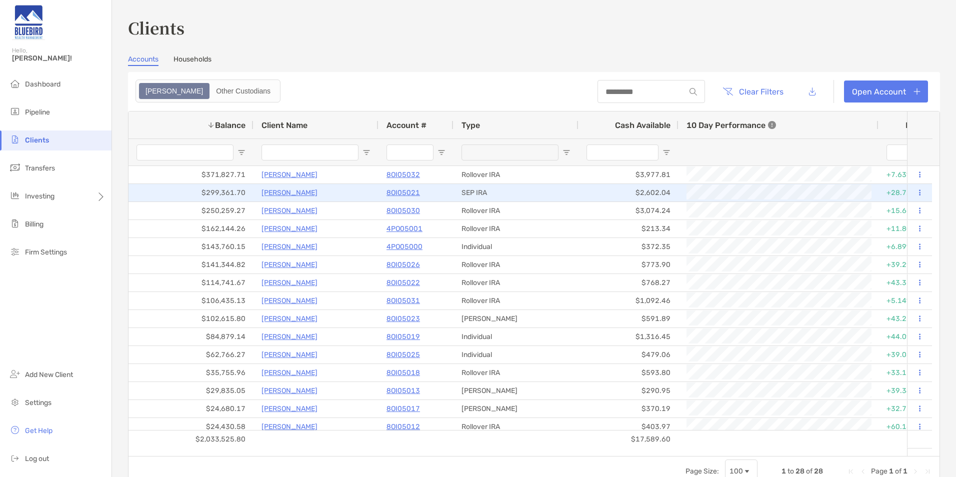 The height and width of the screenshot is (477, 956). Describe the element at coordinates (908, 318) in the screenshot. I see `div: +43.22%` at that location.